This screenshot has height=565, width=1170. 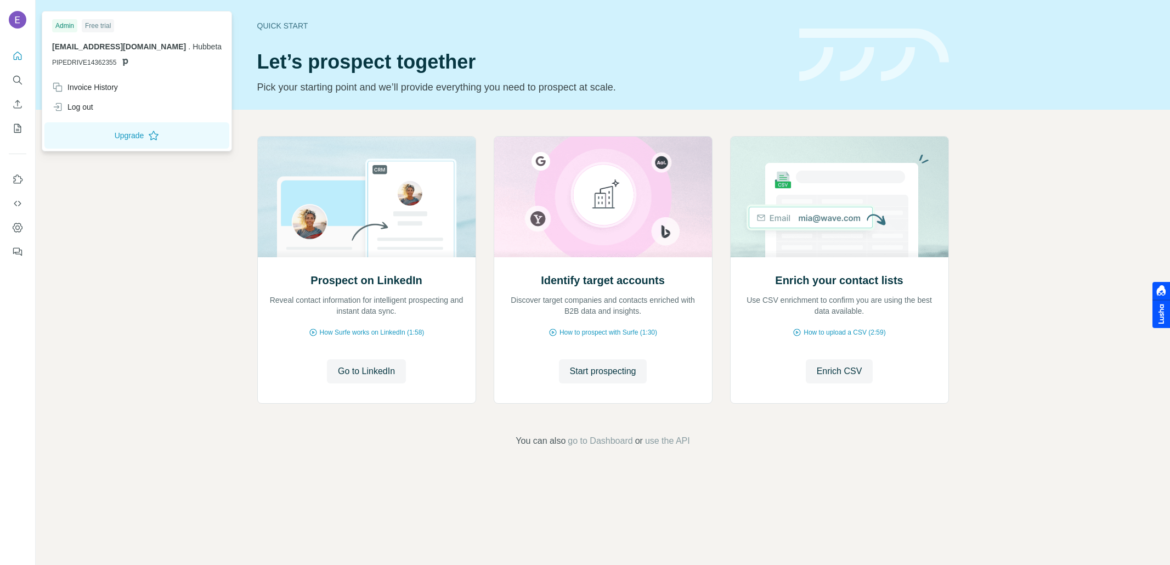 What do you see at coordinates (603, 306) in the screenshot?
I see `p: Discover target companies and contacts enriched with B2B data and insights.` at bounding box center [603, 306].